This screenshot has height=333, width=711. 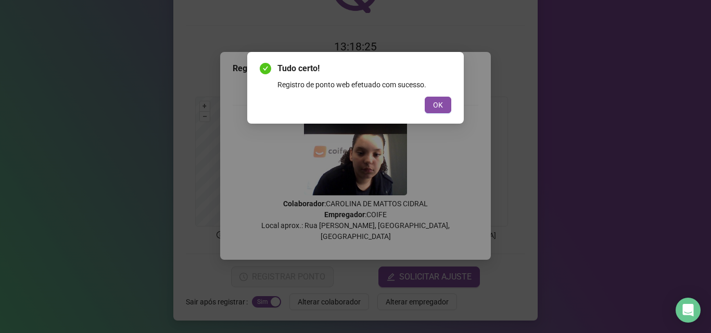 What do you see at coordinates (438, 105) in the screenshot?
I see `span: OK` at bounding box center [438, 105].